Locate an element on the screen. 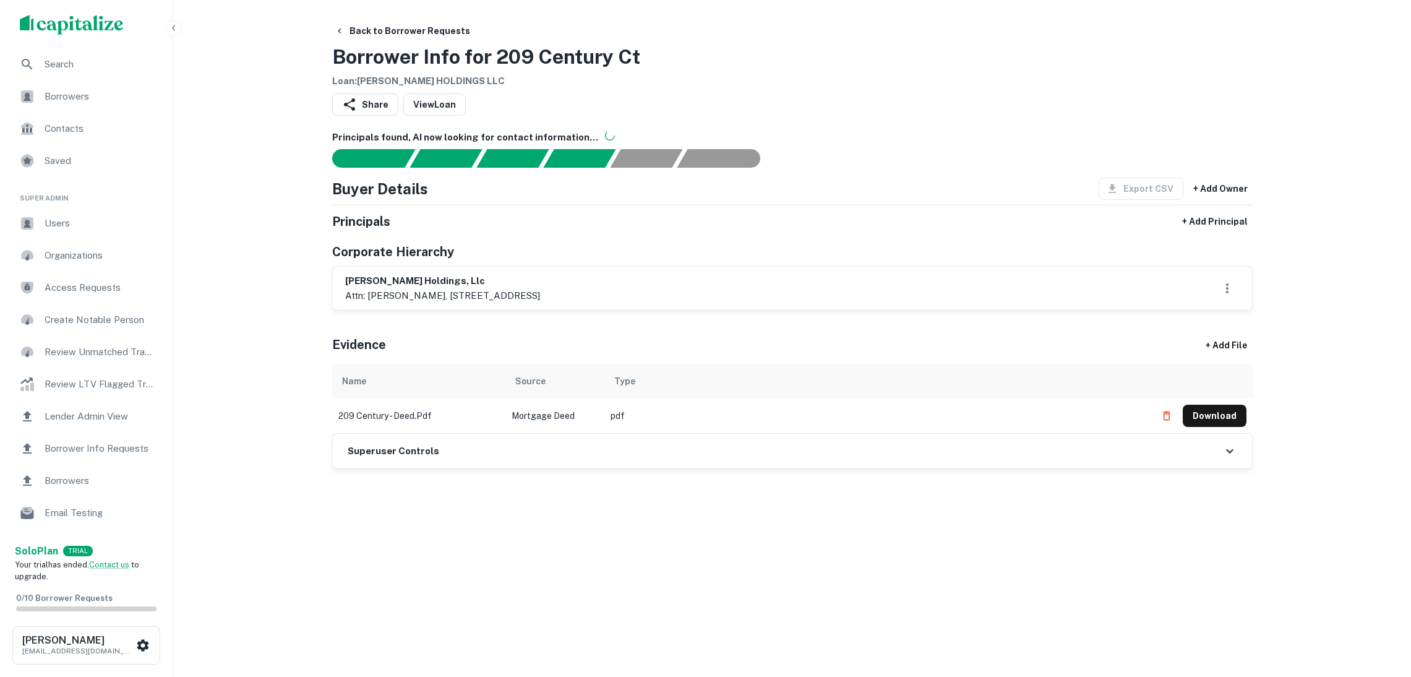 Image resolution: width=1411 pixels, height=677 pixels. span: Borrower Info Requests is located at coordinates (100, 449).